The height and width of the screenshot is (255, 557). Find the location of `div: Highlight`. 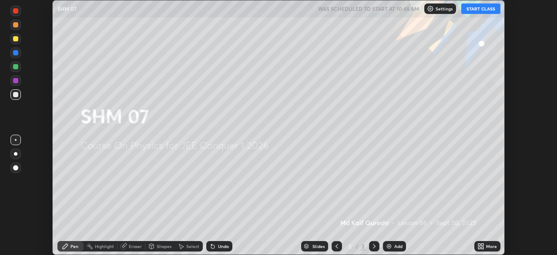

div: Highlight is located at coordinates (105, 246).